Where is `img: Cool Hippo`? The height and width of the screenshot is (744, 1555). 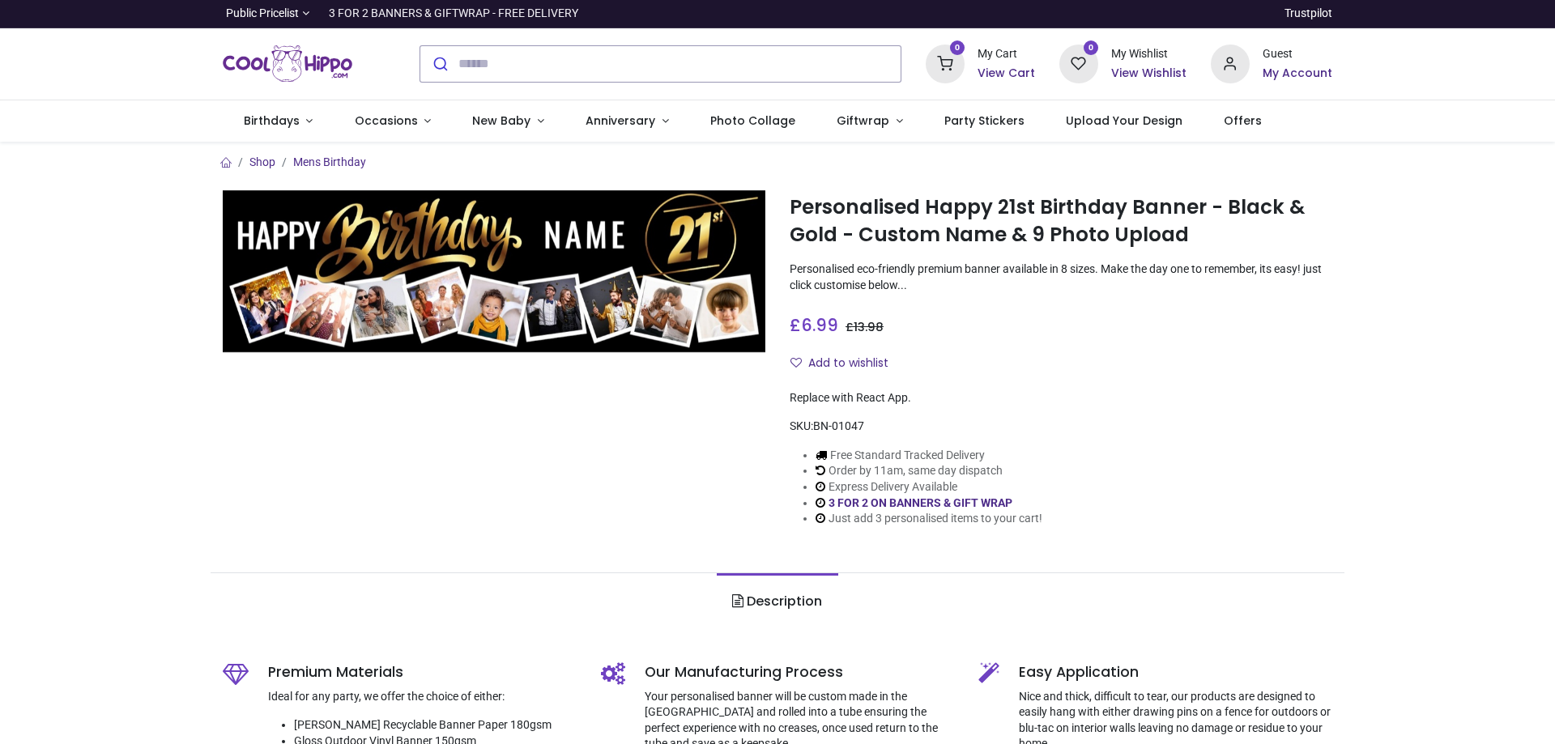
img: Cool Hippo is located at coordinates (287, 64).